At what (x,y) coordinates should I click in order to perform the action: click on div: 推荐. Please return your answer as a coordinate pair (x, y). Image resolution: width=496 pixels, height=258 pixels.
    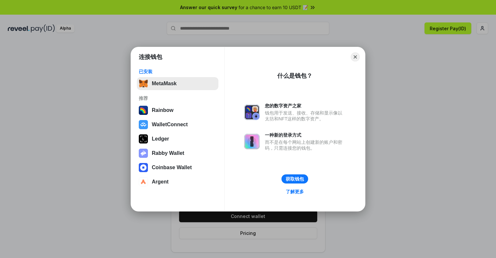
    Looking at the image, I should click on (177, 98).